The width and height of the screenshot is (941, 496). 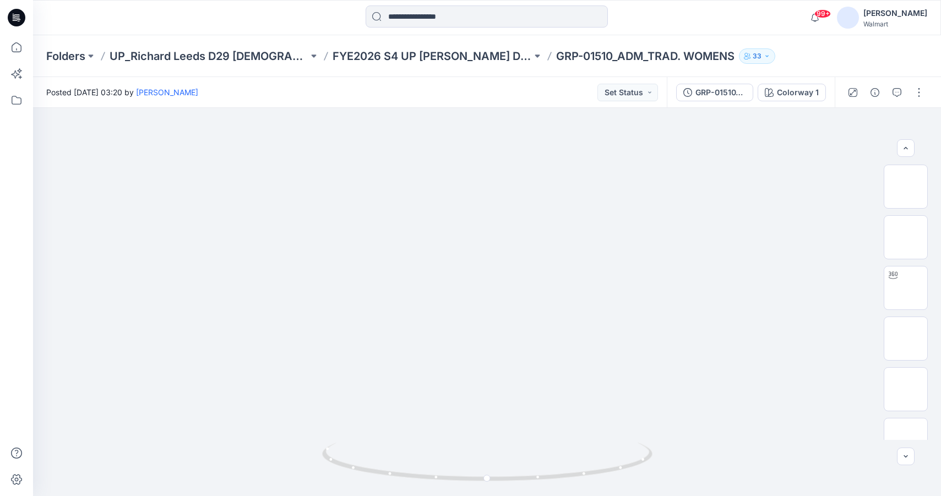 What do you see at coordinates (715, 92) in the screenshot?
I see `button: GRP-01510_ADM_TRAD. WOMENS` at bounding box center [715, 92].